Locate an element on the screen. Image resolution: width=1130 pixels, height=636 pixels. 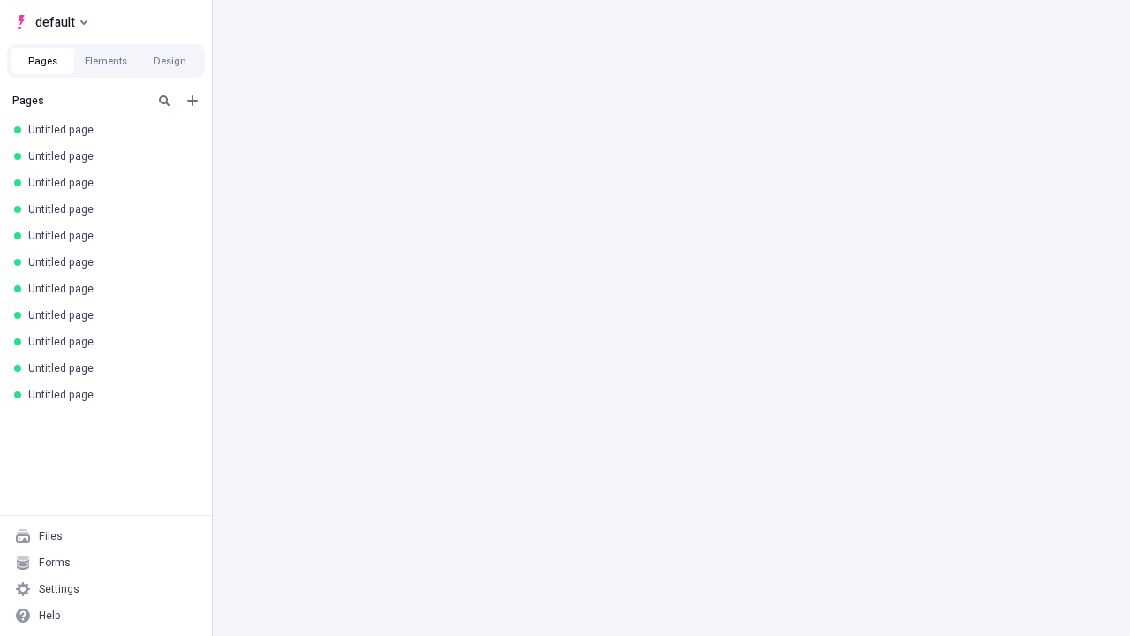
div: Forms is located at coordinates (55, 562).